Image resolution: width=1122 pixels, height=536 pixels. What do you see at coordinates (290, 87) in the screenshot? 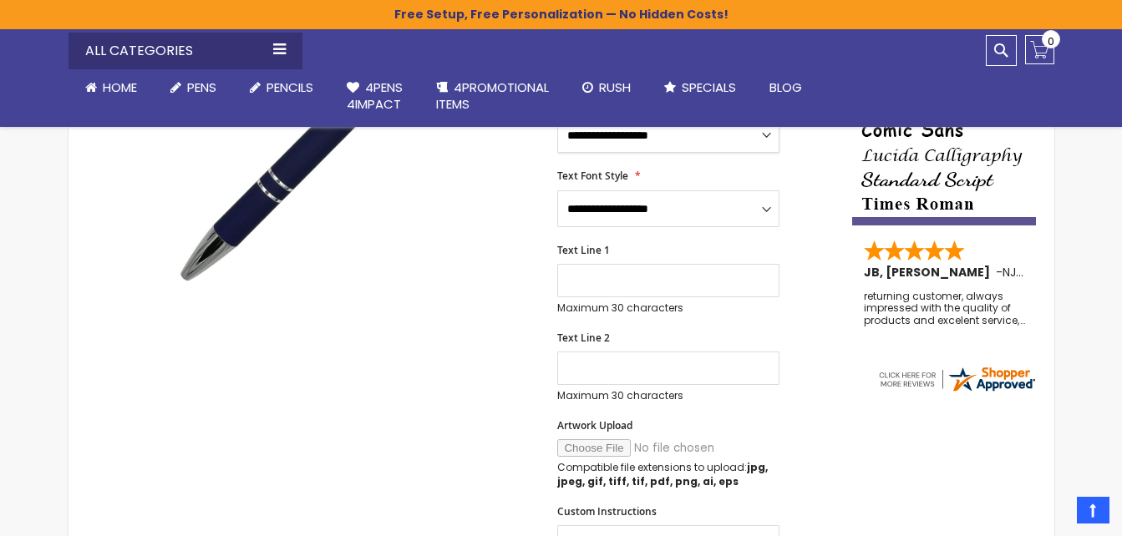
I see `span: Pencils` at bounding box center [290, 87].